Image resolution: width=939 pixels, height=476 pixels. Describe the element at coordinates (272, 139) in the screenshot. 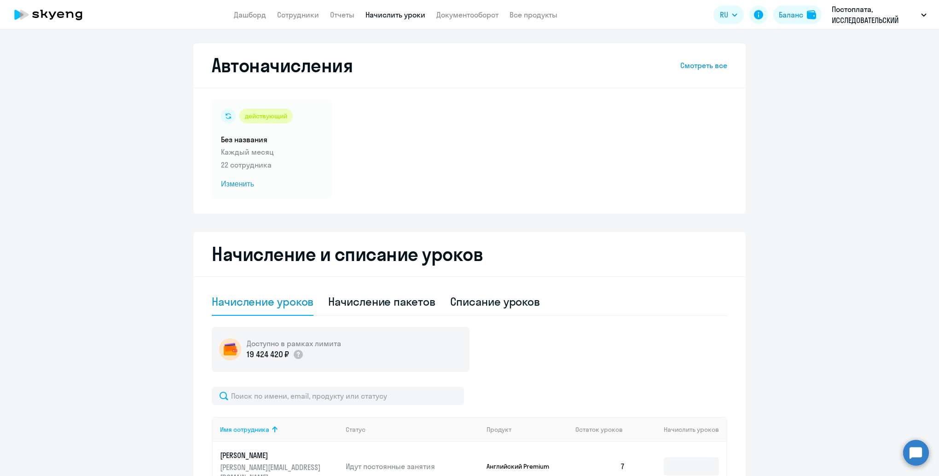

I see `h5: Без названия` at that location.